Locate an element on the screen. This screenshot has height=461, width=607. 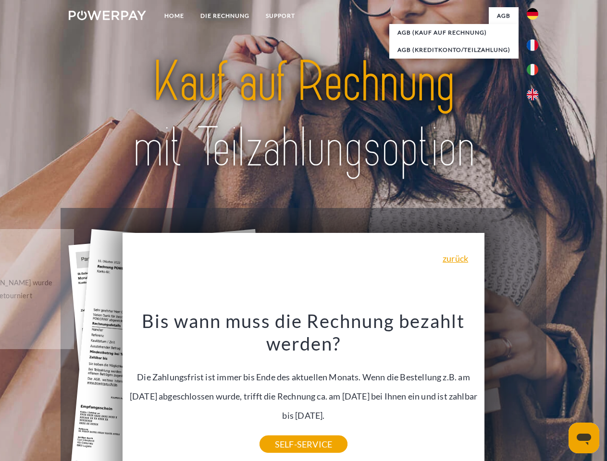
a: SUPPORT is located at coordinates (280, 16).